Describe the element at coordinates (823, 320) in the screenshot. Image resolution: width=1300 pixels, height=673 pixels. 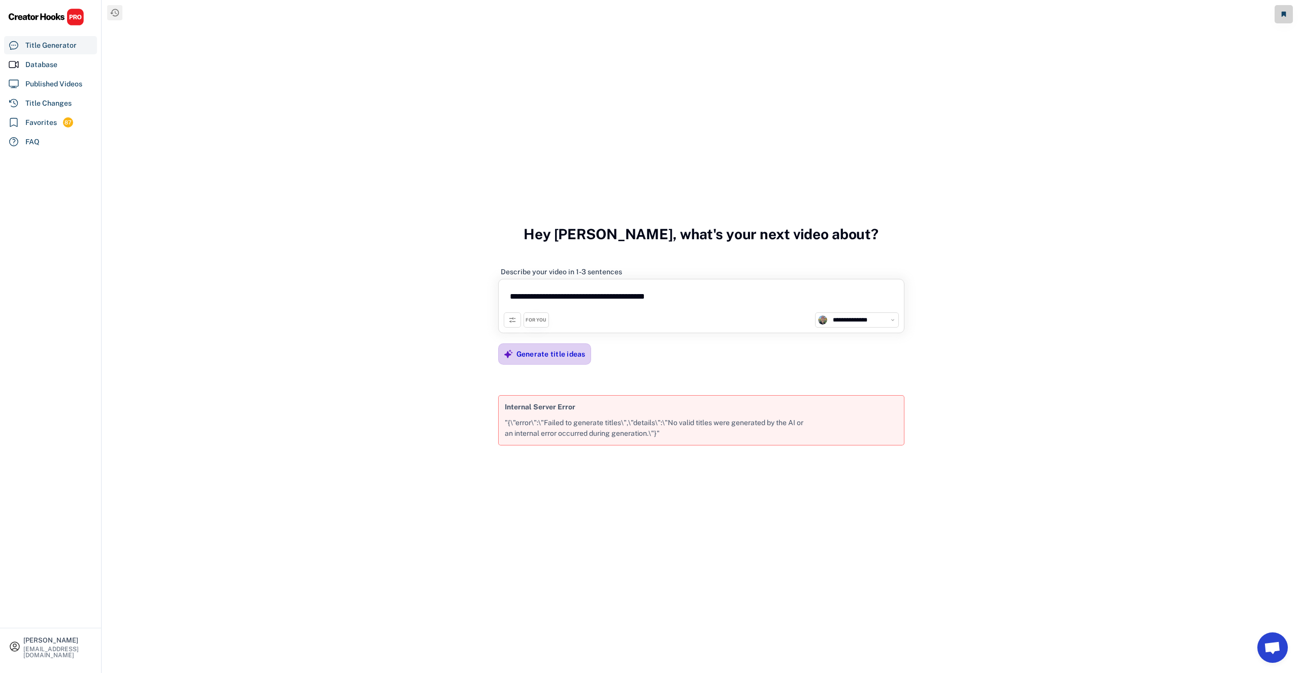
I see `img: channels4_profile.jpg` at that location.